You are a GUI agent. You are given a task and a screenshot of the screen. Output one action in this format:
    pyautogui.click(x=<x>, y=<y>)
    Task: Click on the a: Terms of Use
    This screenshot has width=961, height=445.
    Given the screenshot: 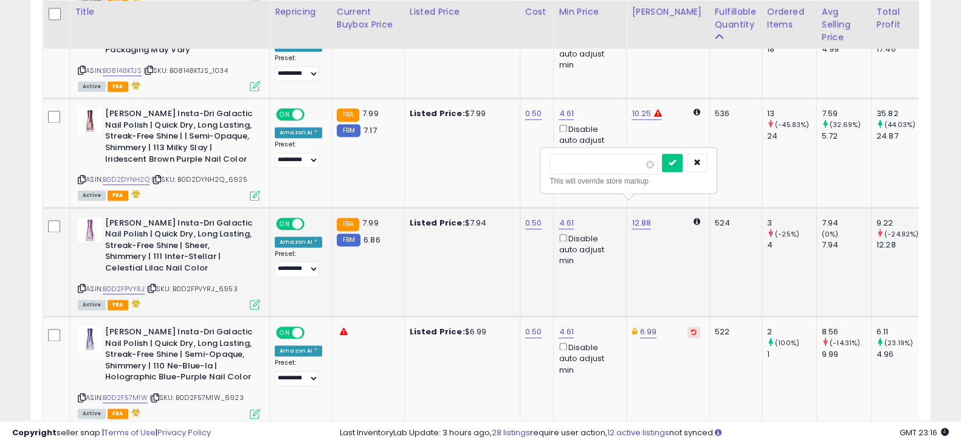 What is the action you would take?
    pyautogui.click(x=129, y=432)
    